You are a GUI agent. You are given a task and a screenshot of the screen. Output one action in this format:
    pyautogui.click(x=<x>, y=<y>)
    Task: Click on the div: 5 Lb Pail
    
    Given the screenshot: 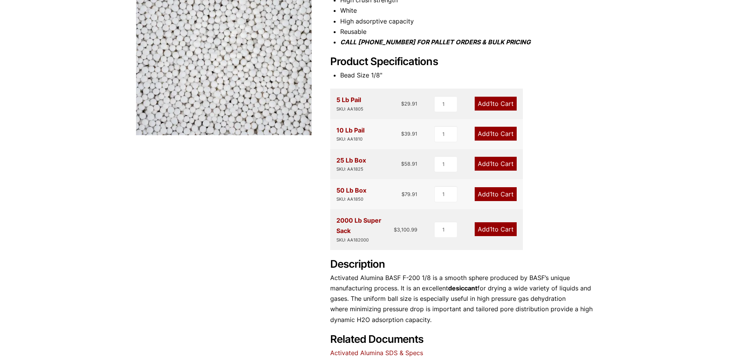 What is the action you would take?
    pyautogui.click(x=350, y=104)
    